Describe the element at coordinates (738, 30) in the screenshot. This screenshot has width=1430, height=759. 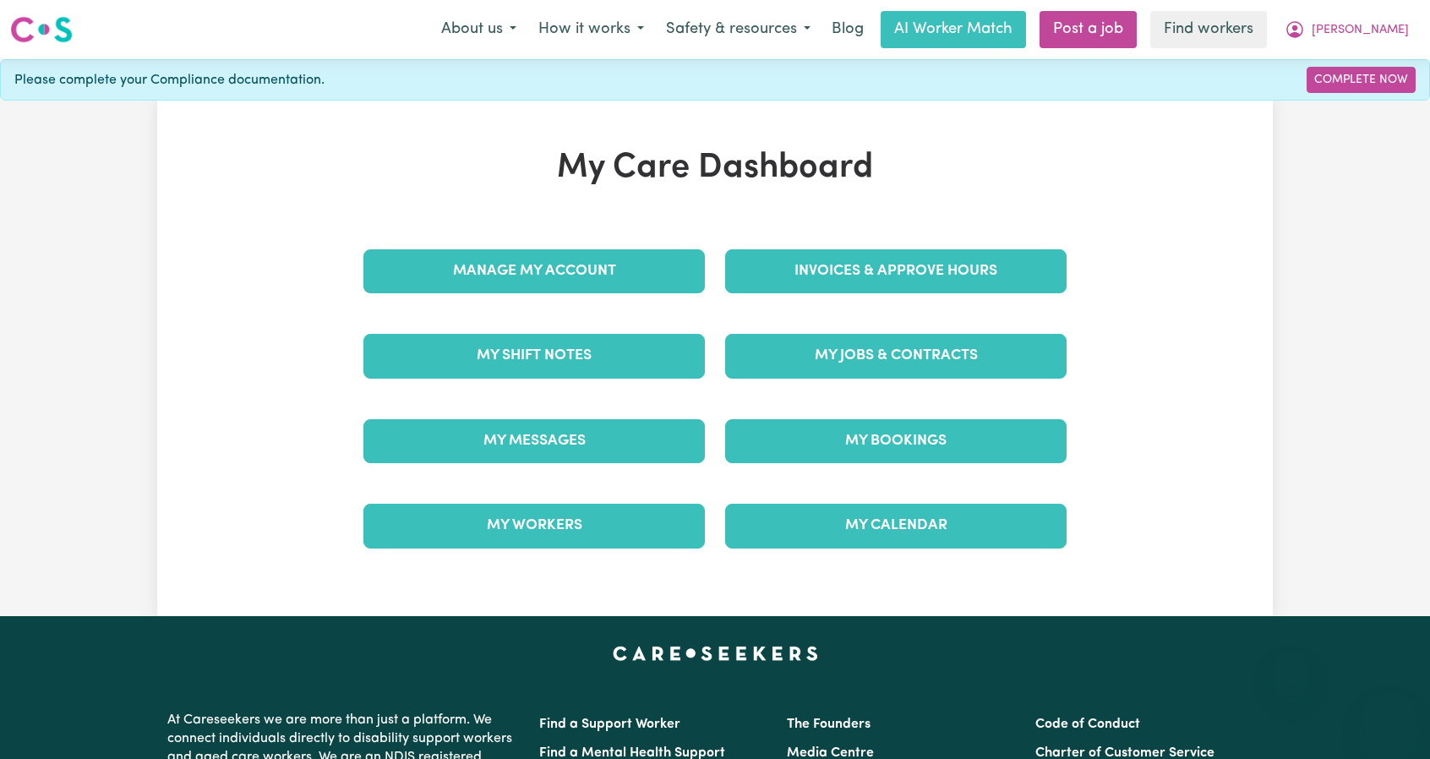
I see `button: Safety & resources` at that location.